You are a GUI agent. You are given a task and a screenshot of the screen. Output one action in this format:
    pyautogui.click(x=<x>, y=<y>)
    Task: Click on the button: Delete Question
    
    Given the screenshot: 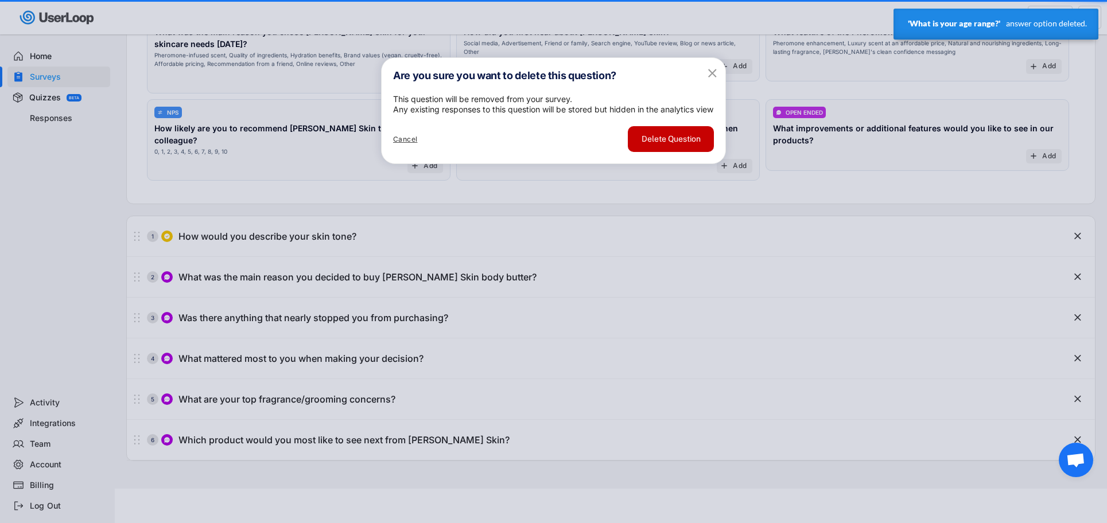 What is the action you would take?
    pyautogui.click(x=671, y=139)
    